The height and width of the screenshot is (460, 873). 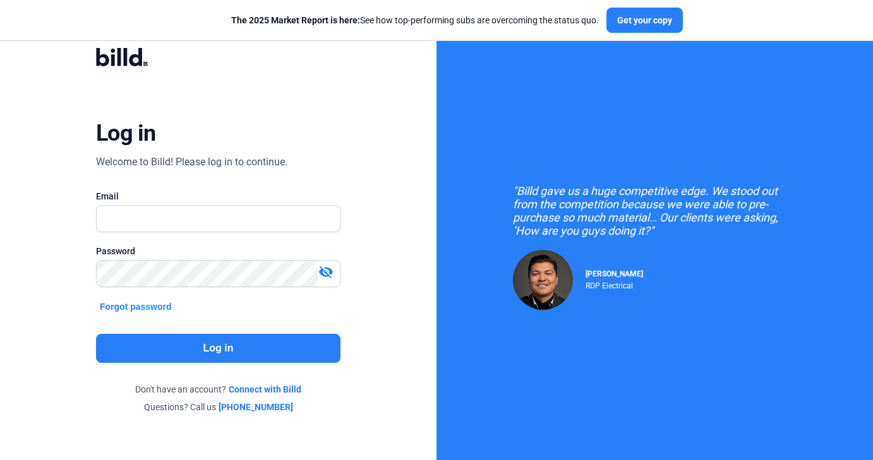 I want to click on div: RDP Electrical, so click(x=614, y=284).